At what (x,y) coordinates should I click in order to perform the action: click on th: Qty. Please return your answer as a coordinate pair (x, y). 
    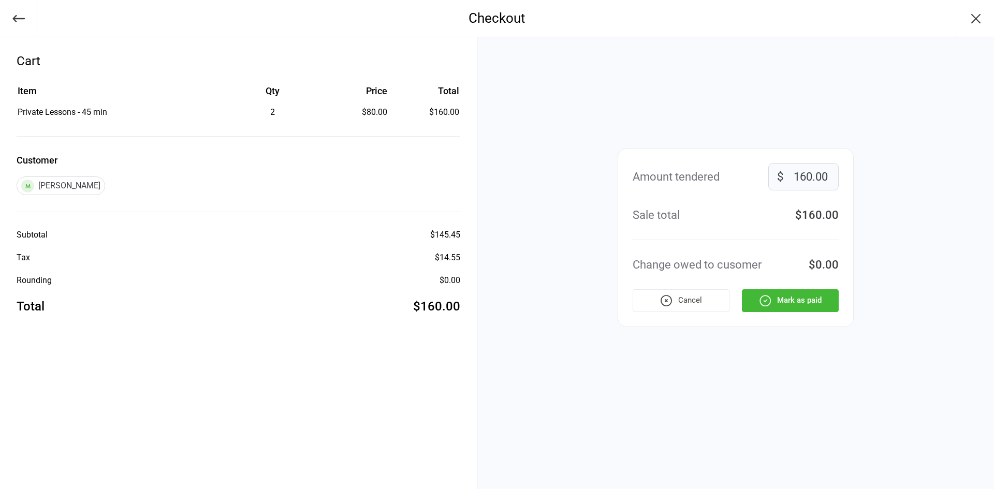
    Looking at the image, I should click on (273, 94).